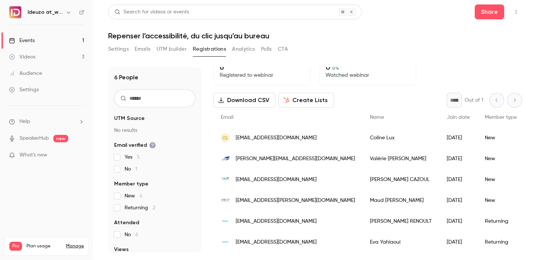 The image size is (537, 260). I want to click on div: Search for videos or events, so click(152, 12).